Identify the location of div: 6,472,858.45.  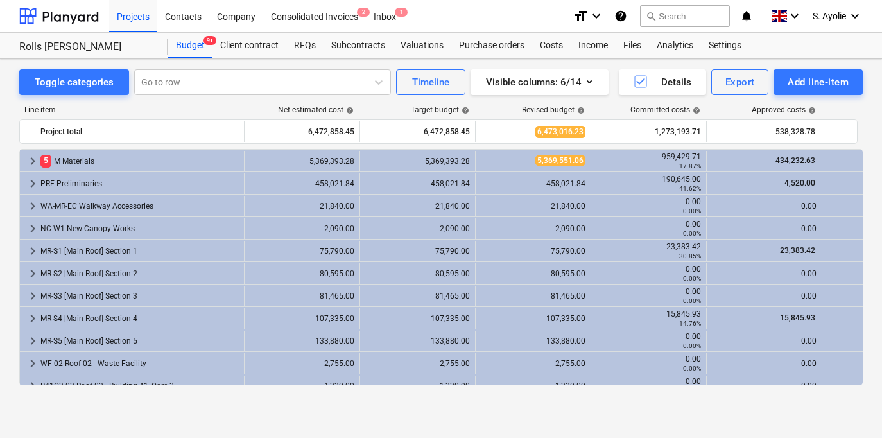
(302, 132).